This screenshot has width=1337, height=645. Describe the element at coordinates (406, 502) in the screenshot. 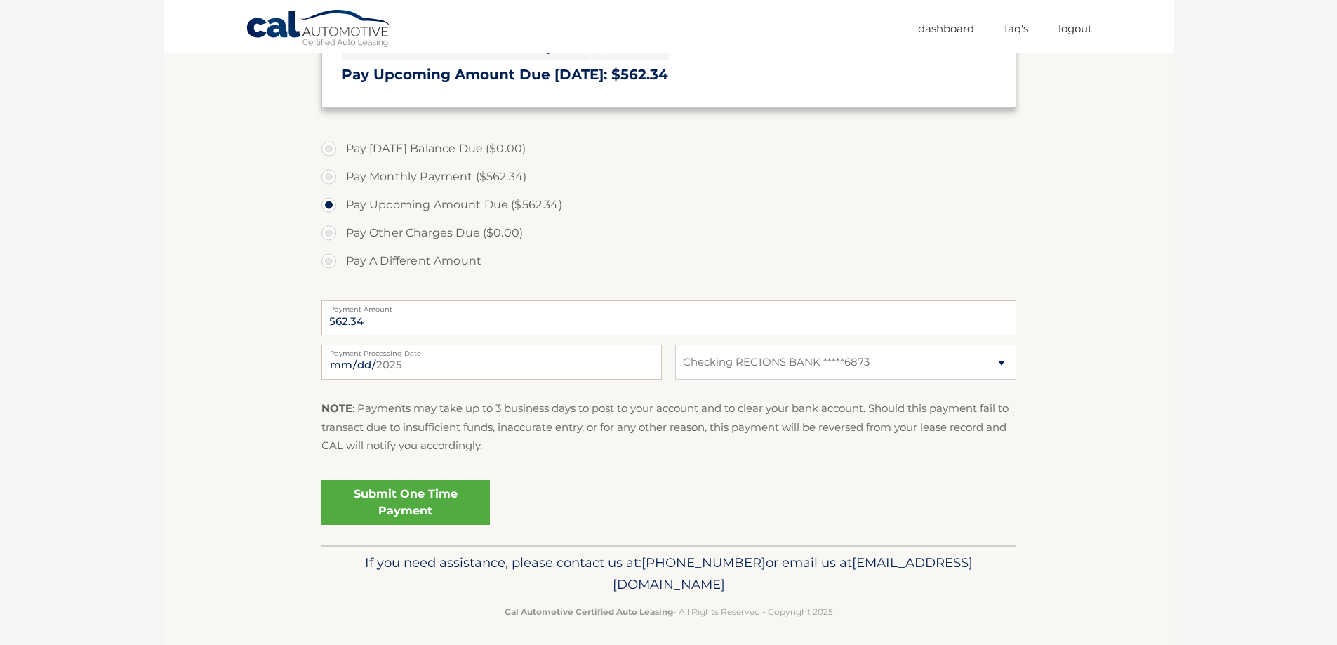

I see `a: Submit One Time Payment` at that location.